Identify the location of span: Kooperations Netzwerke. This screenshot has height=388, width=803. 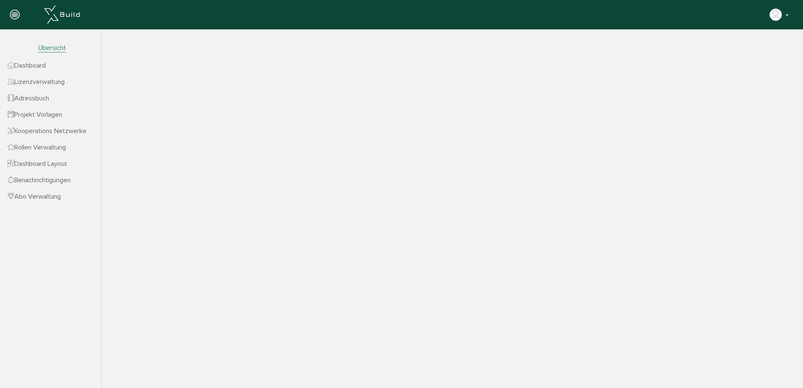
(47, 131).